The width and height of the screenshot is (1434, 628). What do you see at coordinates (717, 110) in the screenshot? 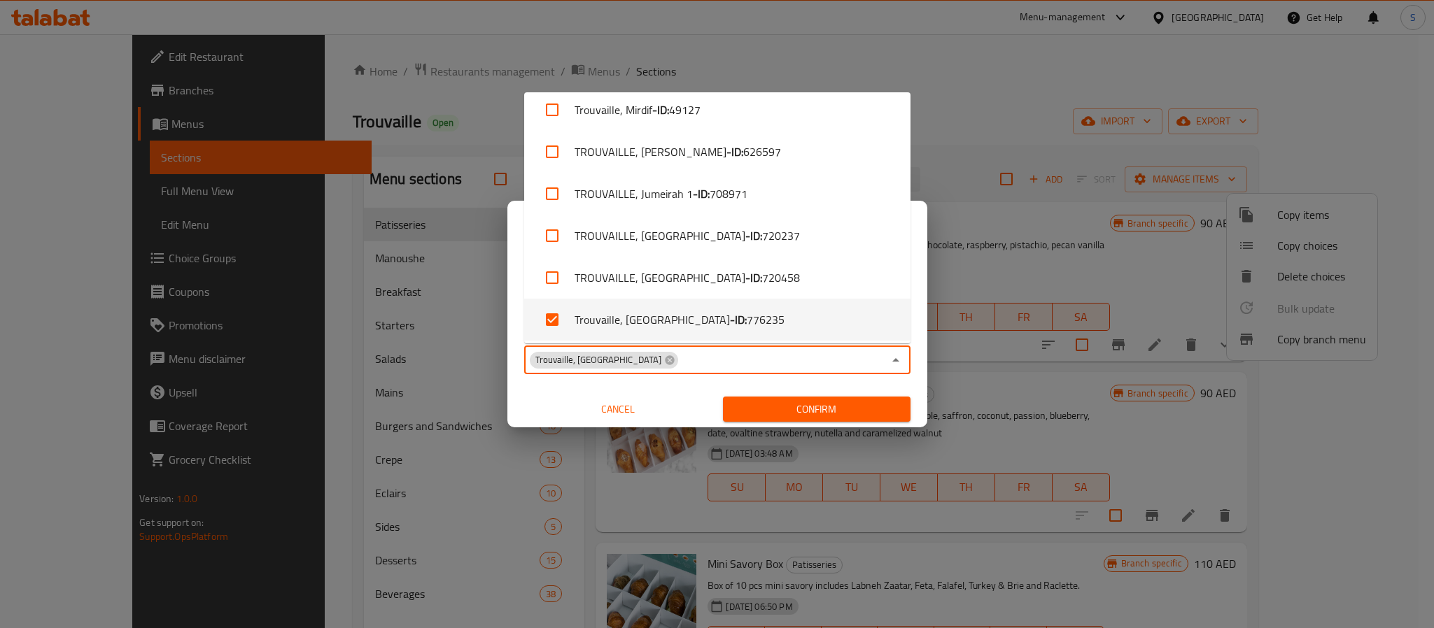
I see `li: Trouvaille, Mirdif` at bounding box center [717, 110].